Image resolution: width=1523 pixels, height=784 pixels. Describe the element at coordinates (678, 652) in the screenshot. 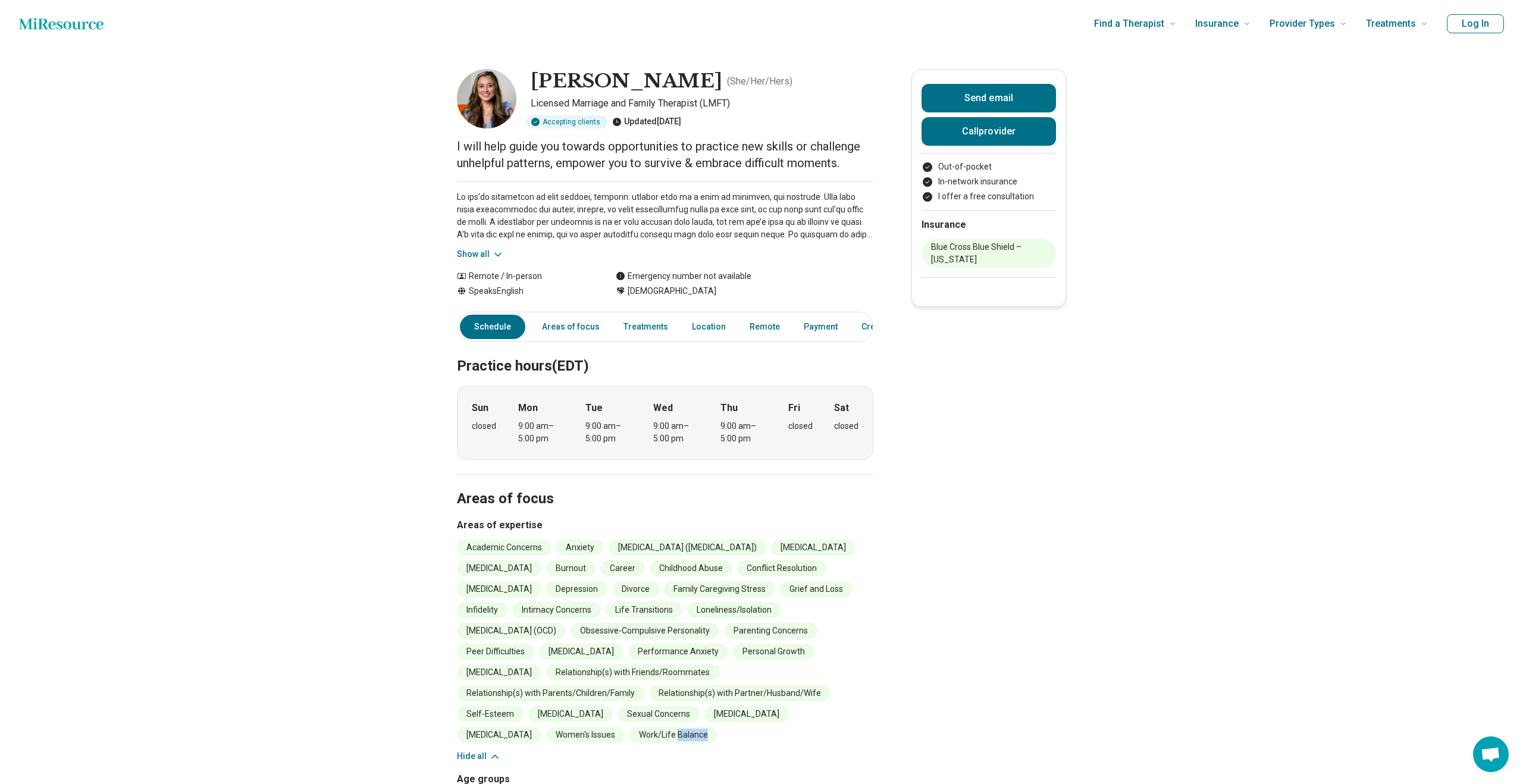

I see `li: Performance Anxiety` at that location.